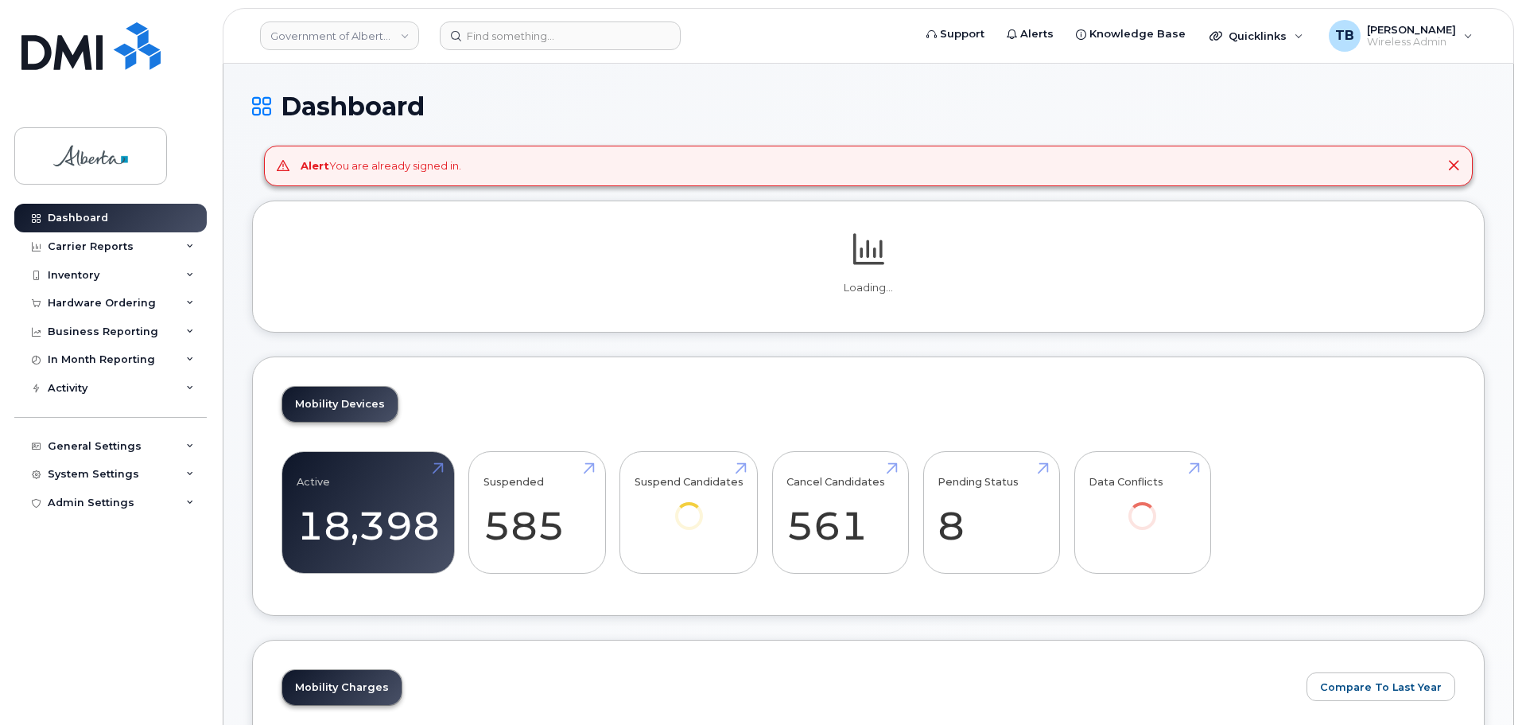  I want to click on a: Active 18,398, so click(368, 512).